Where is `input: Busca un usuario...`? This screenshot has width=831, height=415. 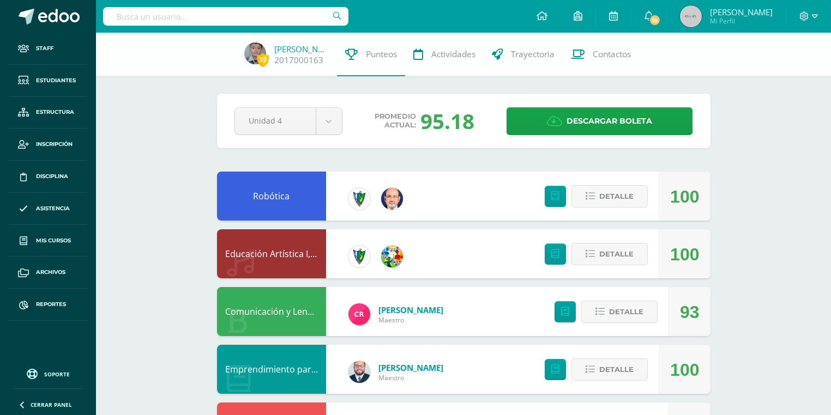 input: Busca un usuario... is located at coordinates (226, 16).